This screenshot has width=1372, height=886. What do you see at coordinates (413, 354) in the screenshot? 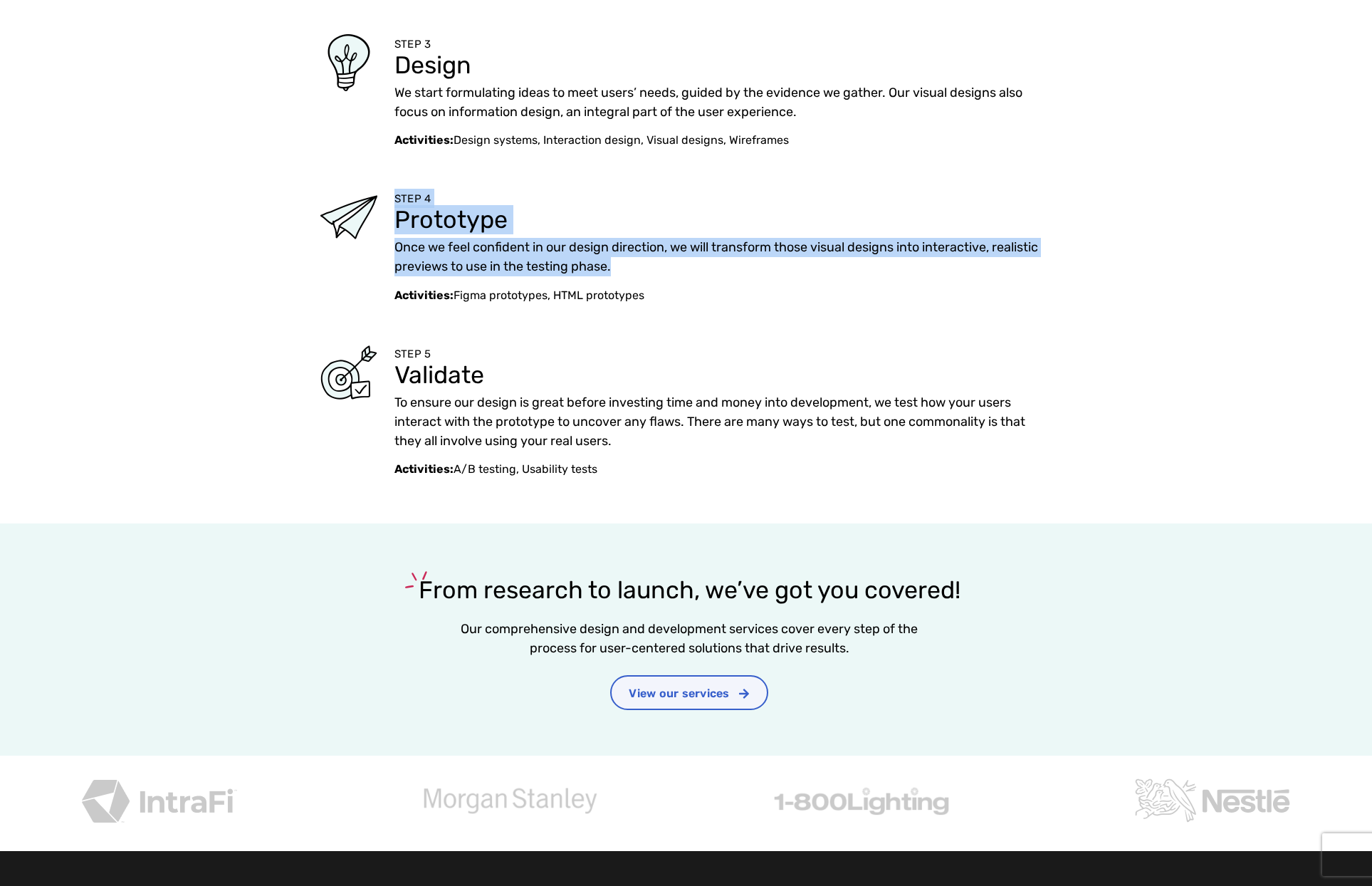
I see `span: STEP 5` at bounding box center [413, 354].